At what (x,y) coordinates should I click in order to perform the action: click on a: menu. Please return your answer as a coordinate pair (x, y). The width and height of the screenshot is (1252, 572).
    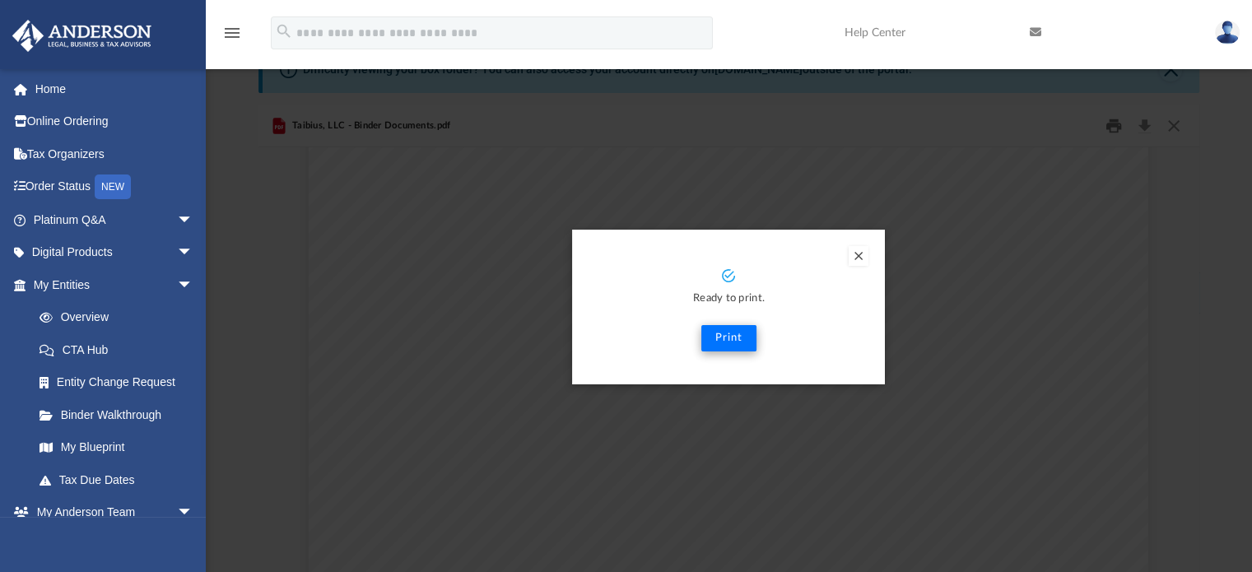
    Looking at the image, I should click on (232, 37).